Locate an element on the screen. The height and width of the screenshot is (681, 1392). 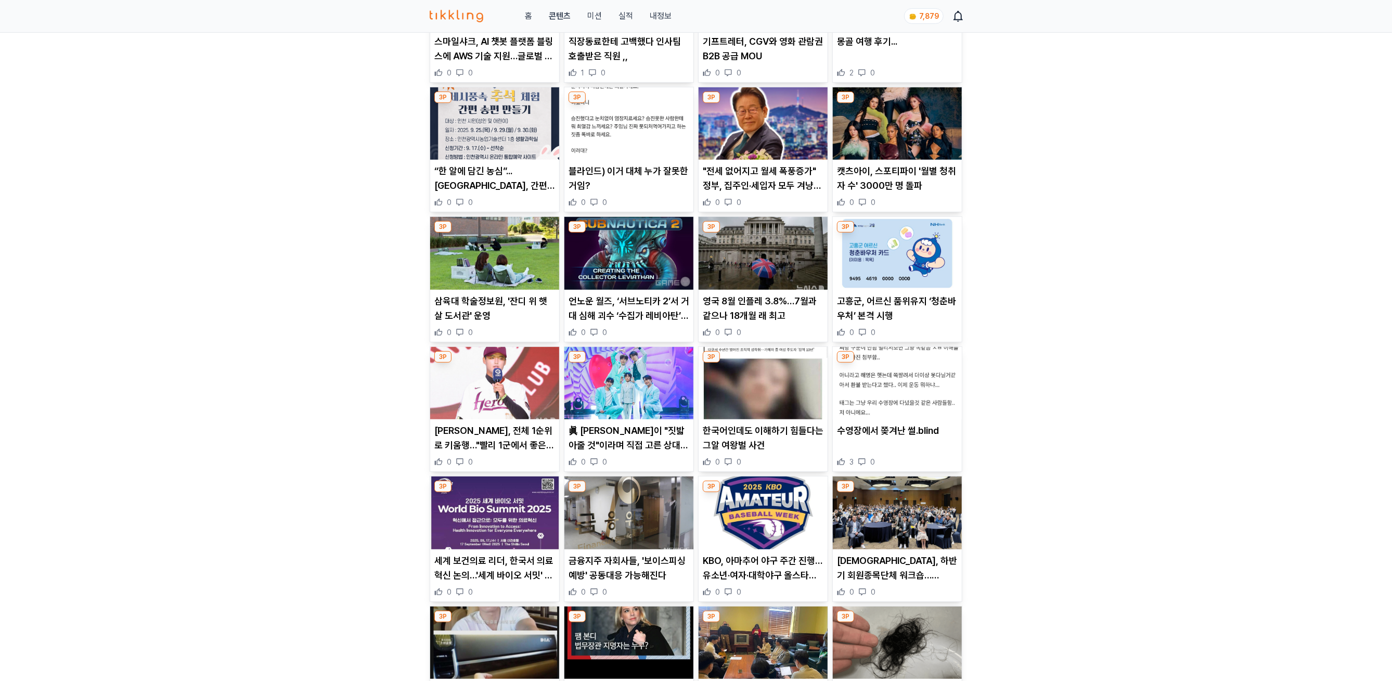
p: 블라인드) 이거 대체 누가 잘못한거임? is located at coordinates (629, 178).